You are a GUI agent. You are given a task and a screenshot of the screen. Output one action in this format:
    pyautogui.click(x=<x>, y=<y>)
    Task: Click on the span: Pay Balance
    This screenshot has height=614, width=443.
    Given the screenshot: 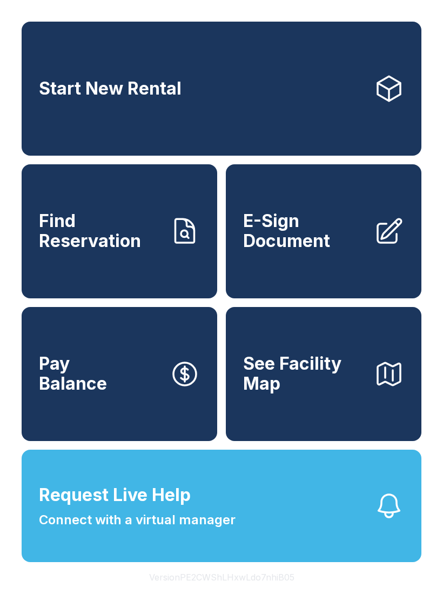 What is the action you would take?
    pyautogui.click(x=73, y=373)
    